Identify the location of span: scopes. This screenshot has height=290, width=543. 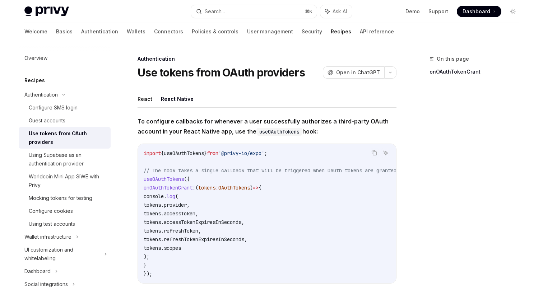
(172, 248).